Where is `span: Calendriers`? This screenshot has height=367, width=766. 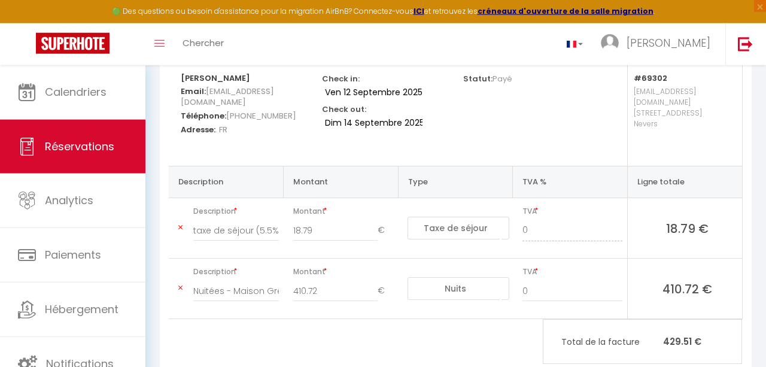
span: Calendriers is located at coordinates (75, 92).